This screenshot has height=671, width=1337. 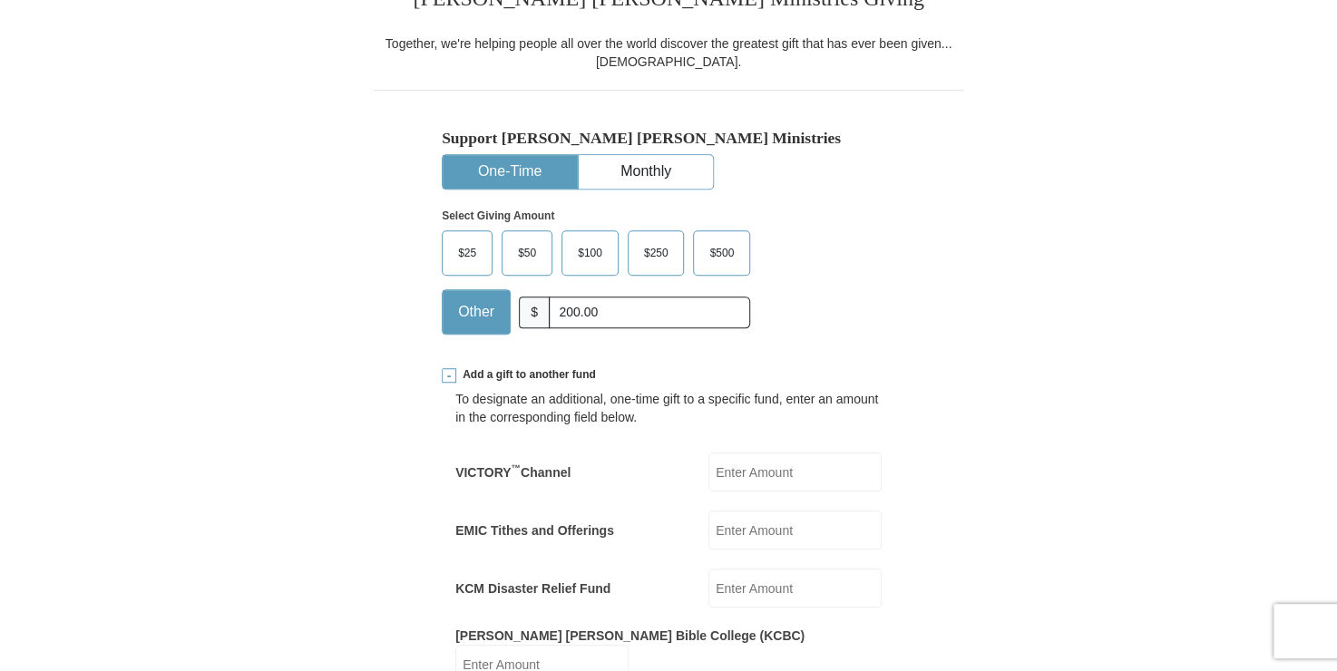 I want to click on span: Add a gift to another fund, so click(x=526, y=375).